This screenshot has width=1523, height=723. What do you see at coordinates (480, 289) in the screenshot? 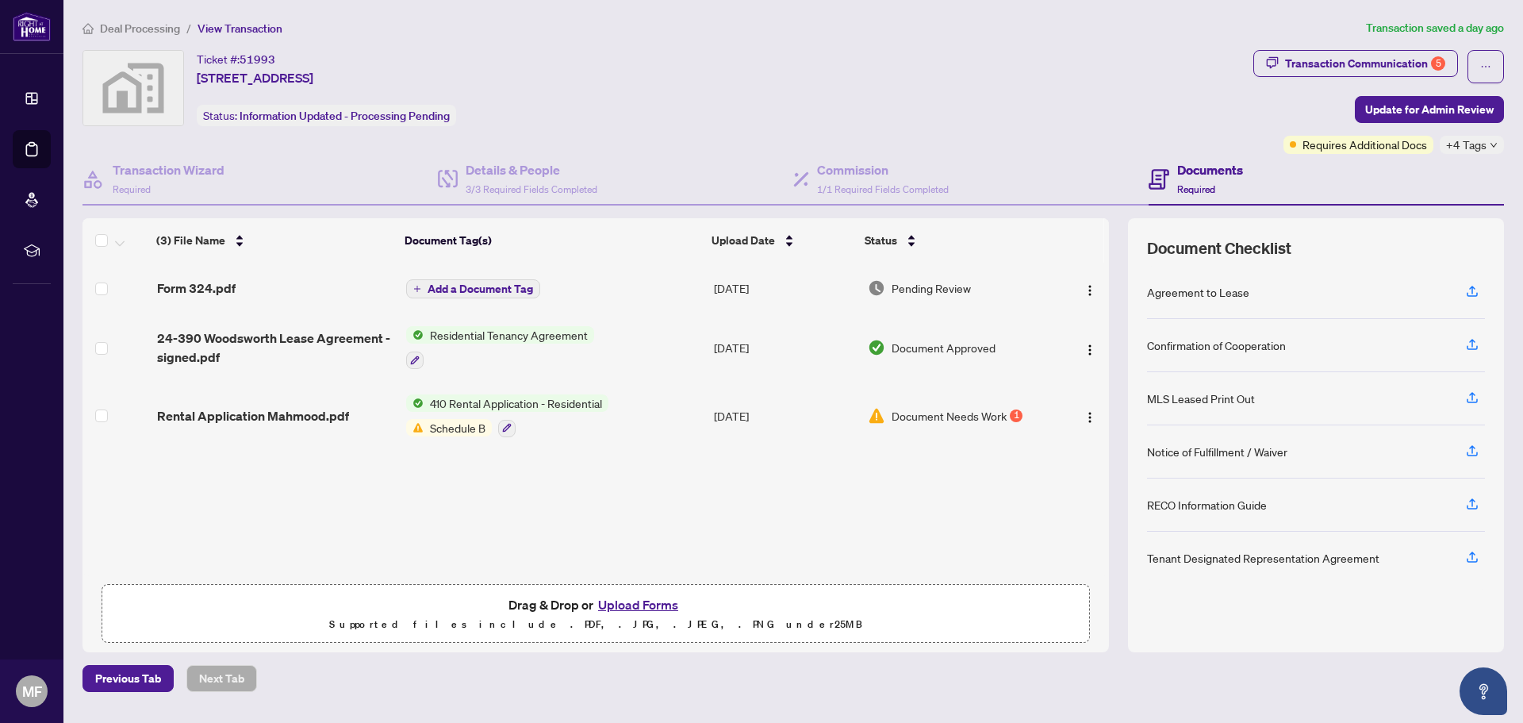
I see `span: Add a Document Tag` at bounding box center [480, 289].